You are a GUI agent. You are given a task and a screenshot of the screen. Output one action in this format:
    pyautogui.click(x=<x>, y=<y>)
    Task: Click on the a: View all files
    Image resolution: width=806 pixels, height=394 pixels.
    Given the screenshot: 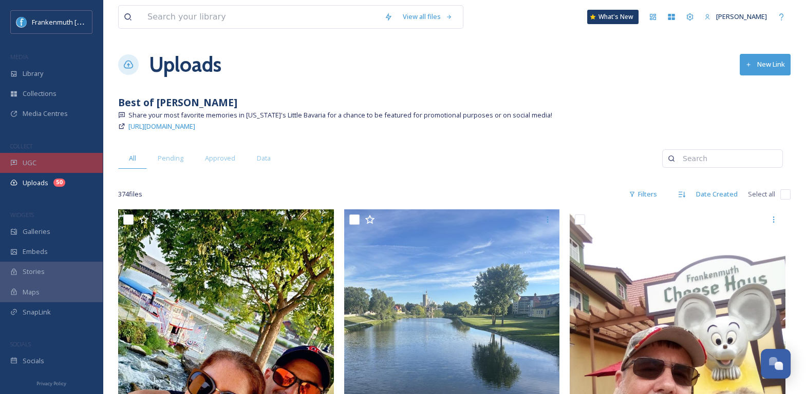 What is the action you would take?
    pyautogui.click(x=427, y=16)
    